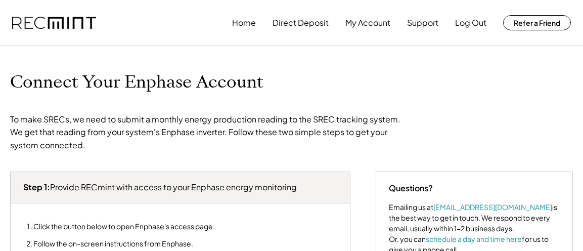  Describe the element at coordinates (136, 82) in the screenshot. I see `h1: Connect Your Enphase Account` at that location.